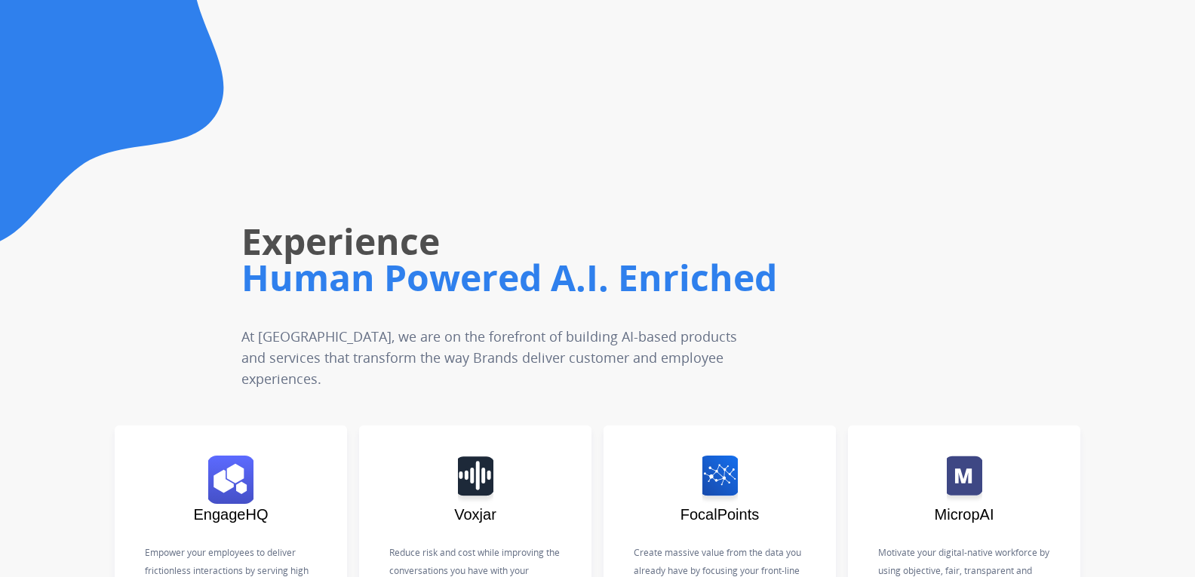  I want to click on h1: Experience, so click(547, 241).